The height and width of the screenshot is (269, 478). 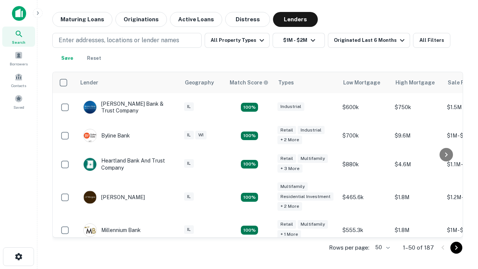 What do you see at coordinates (362, 83) in the screenshot?
I see `div: Low Mortgage` at bounding box center [362, 83].